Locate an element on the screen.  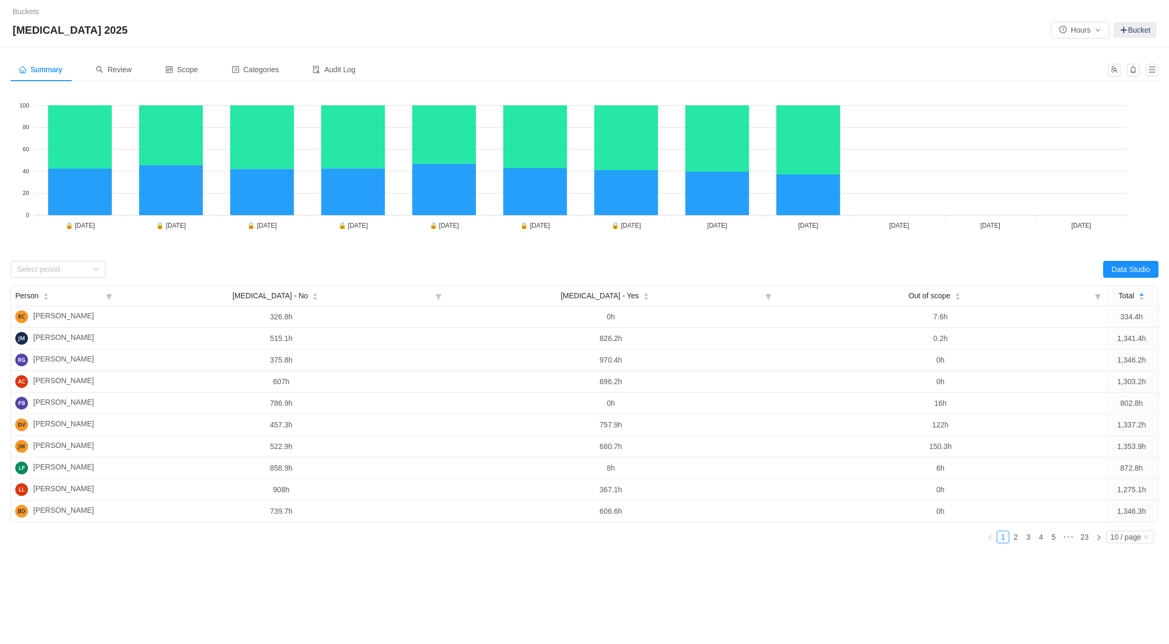
li: Previous Page is located at coordinates (990, 537).